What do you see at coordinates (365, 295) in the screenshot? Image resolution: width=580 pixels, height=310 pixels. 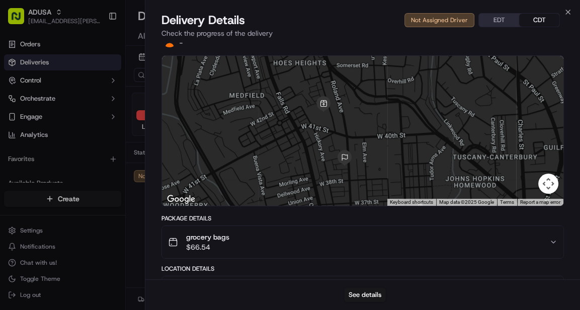 I see `button: See details` at bounding box center [365, 295].